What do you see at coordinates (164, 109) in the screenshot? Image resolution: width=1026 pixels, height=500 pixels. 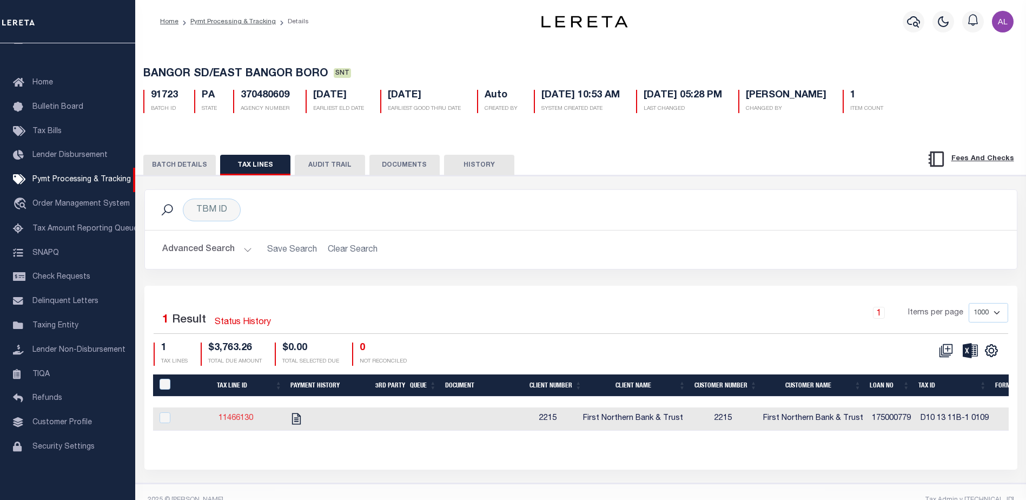 I see `p: BATCH ID` at bounding box center [164, 109].